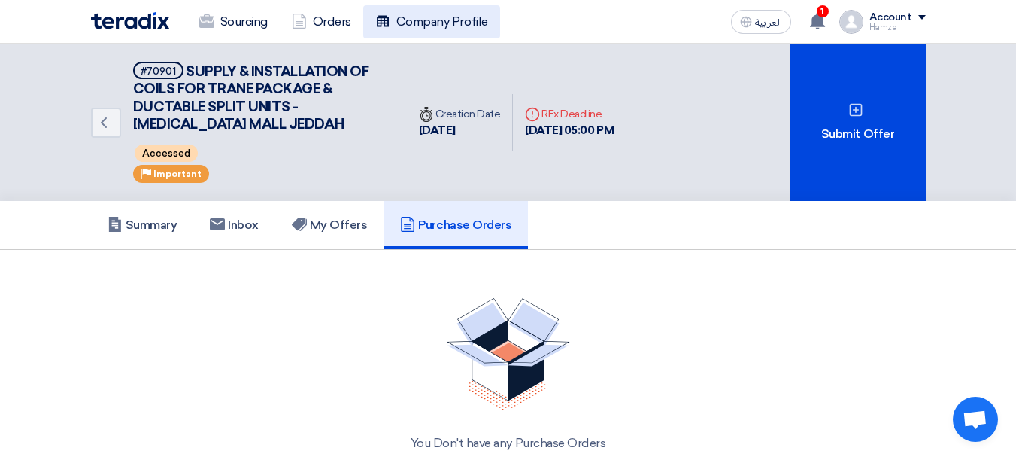  Describe the element at coordinates (769, 23) in the screenshot. I see `span: العربية` at that location.